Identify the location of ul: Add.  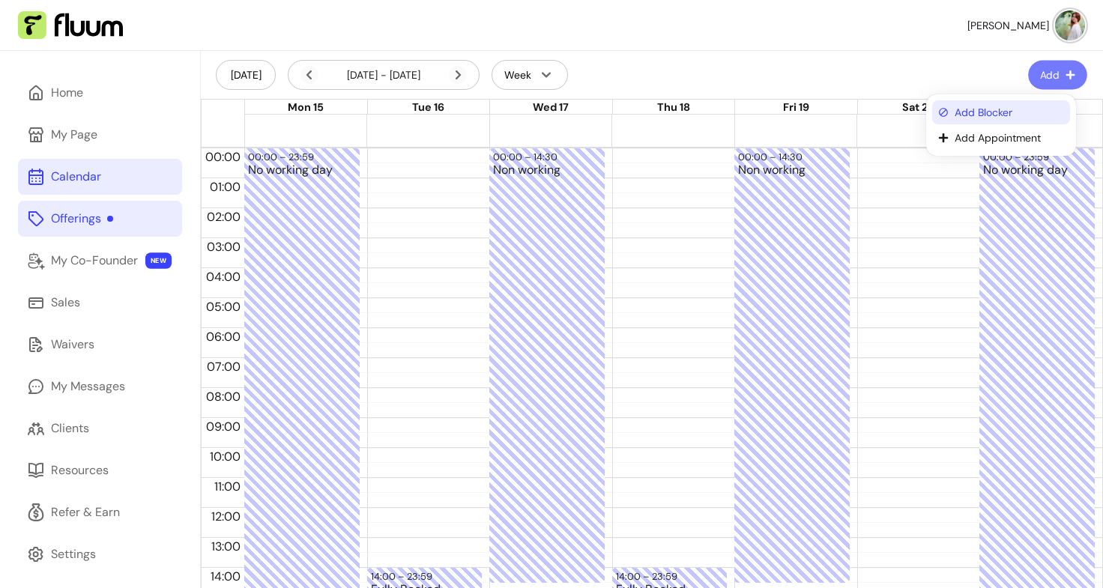
(1001, 125).